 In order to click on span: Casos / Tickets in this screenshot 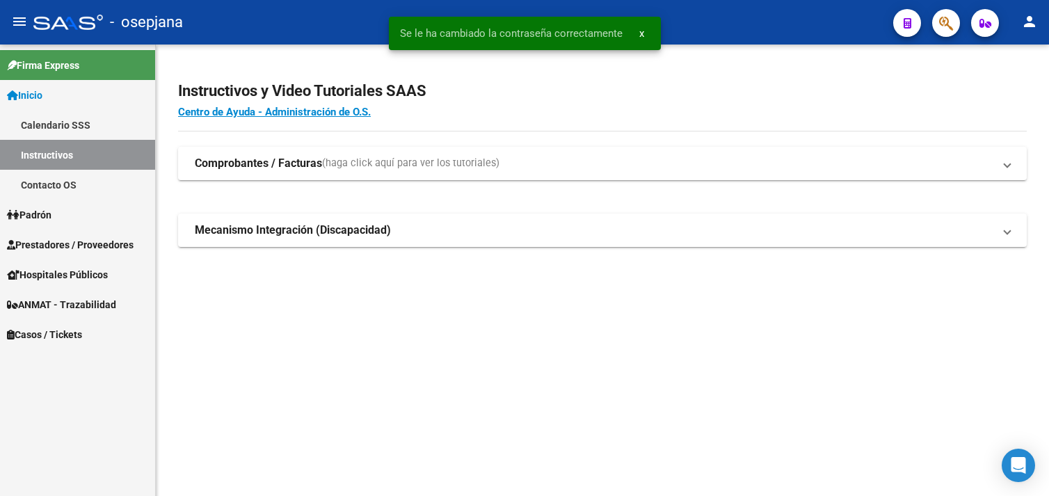, I will do `click(45, 334)`.